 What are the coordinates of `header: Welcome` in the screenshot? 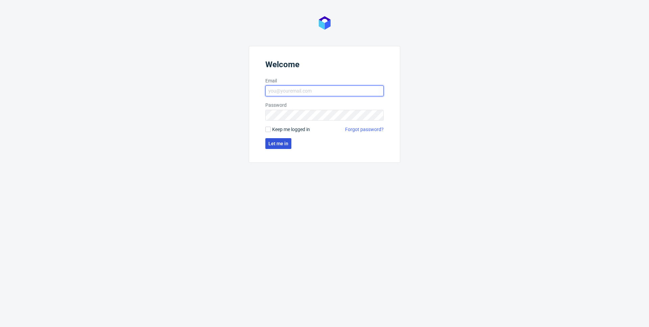 It's located at (324, 66).